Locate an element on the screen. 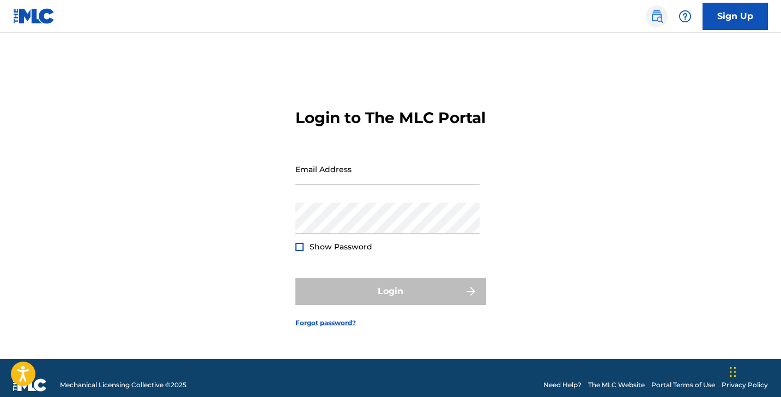 The height and width of the screenshot is (397, 781). div: Drag is located at coordinates (733, 372).